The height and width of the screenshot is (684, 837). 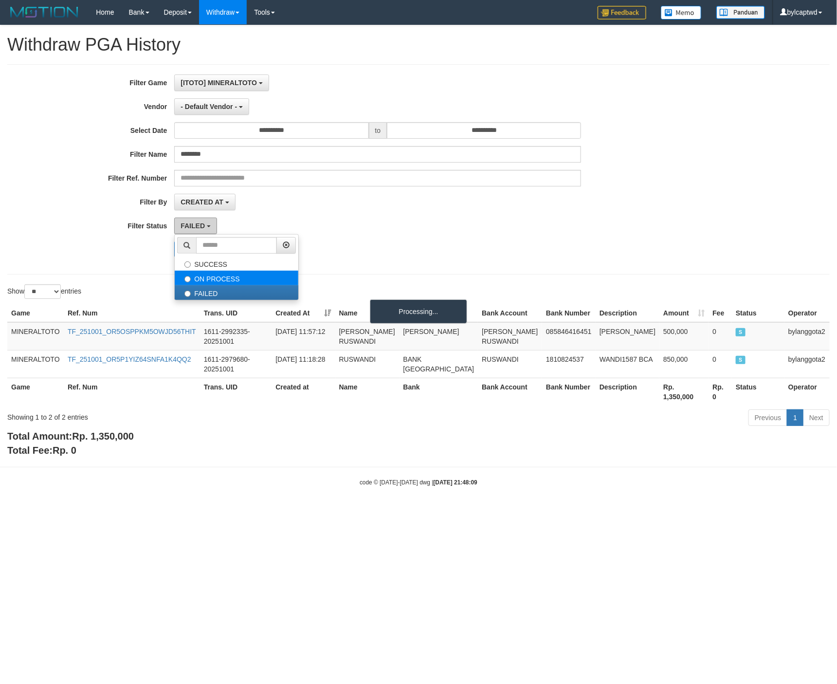 What do you see at coordinates (419, 312) in the screenshot?
I see `div: Processing...` at bounding box center [419, 312].